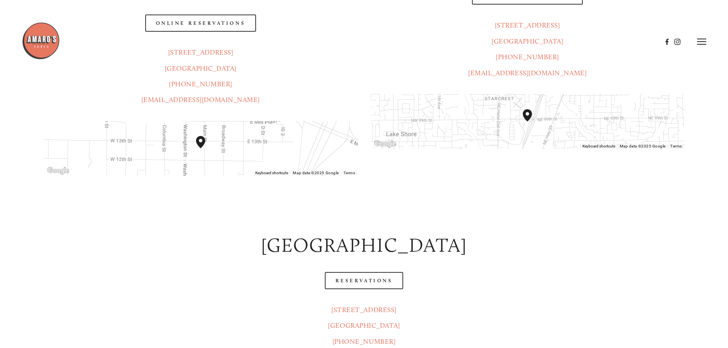  Describe the element at coordinates (41, 41) in the screenshot. I see `img: Amaro's Table` at that location.